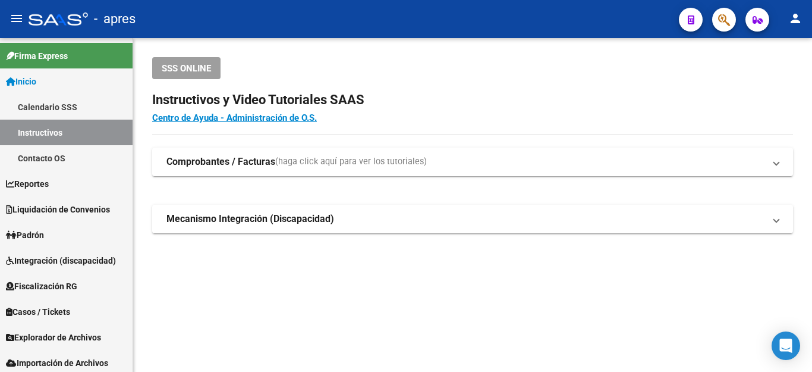  Describe the element at coordinates (186, 68) in the screenshot. I see `button: SSS ONLINE` at that location.